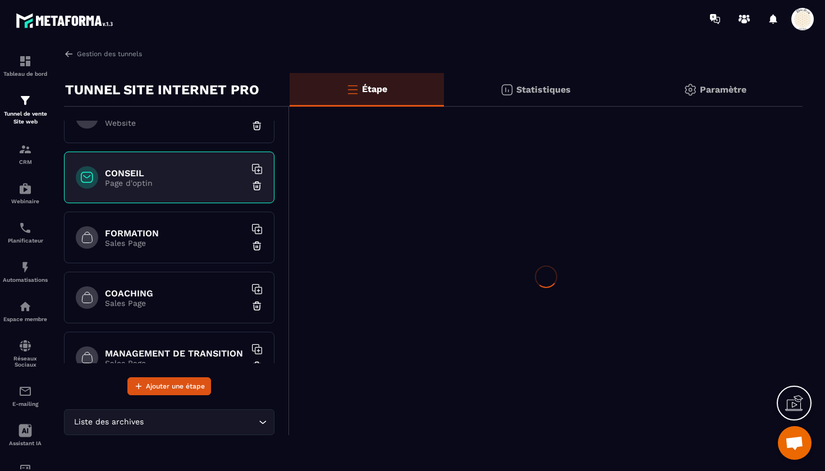 This screenshot has height=471, width=825. Describe the element at coordinates (690, 90) in the screenshot. I see `img: setting-gr.5f69749f.svg` at that location.